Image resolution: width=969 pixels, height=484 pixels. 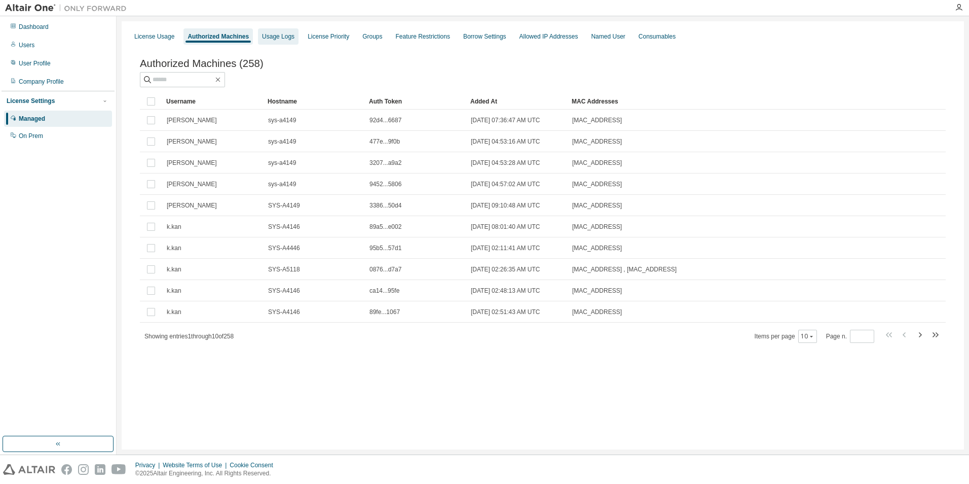 What do you see at coordinates (154, 36) in the screenshot?
I see `div: License Usage` at bounding box center [154, 36].